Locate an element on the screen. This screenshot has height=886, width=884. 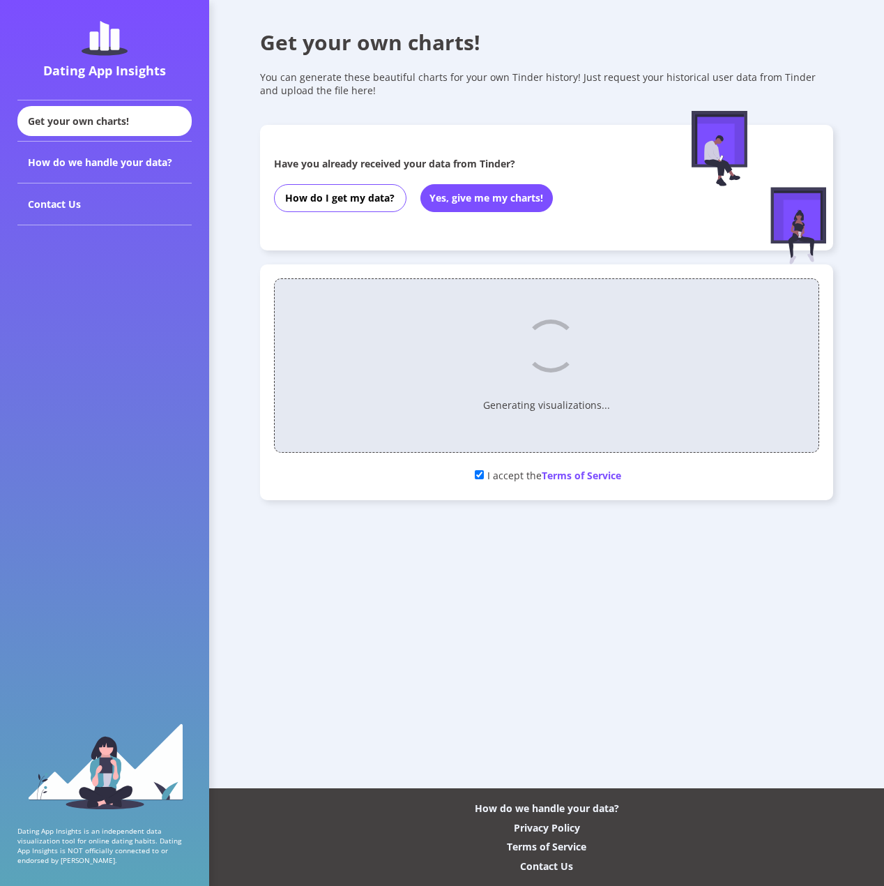
img: male-figure-sitting.c9faa881.svg is located at coordinates (720, 149).